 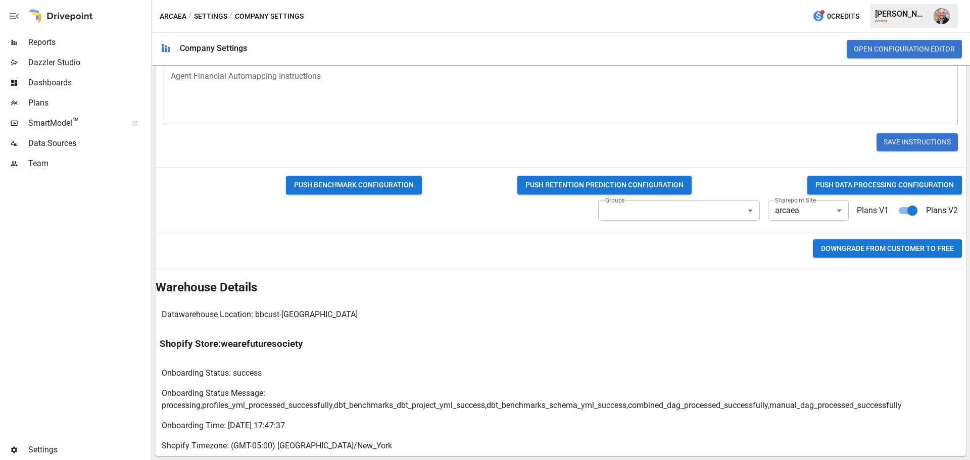 What do you see at coordinates (88, 63) in the screenshot?
I see `span: Dazzler Studio` at bounding box center [88, 63].